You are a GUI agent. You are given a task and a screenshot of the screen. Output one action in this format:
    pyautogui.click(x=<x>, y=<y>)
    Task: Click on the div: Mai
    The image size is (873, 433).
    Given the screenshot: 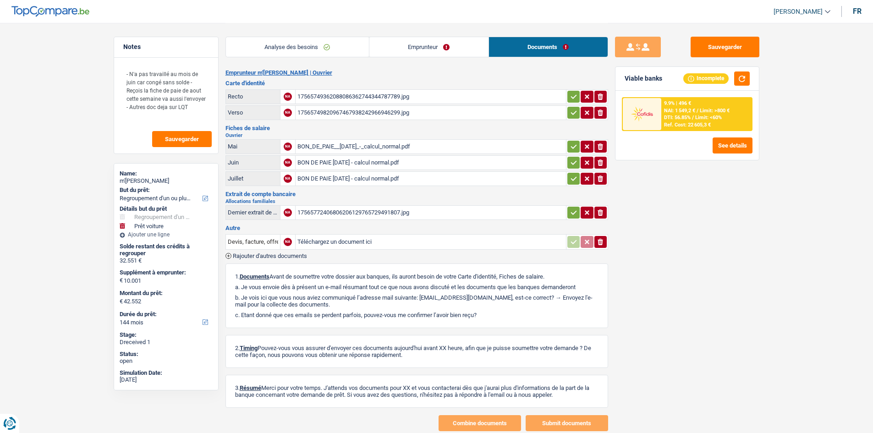 What is the action you would take?
    pyautogui.click(x=253, y=146)
    